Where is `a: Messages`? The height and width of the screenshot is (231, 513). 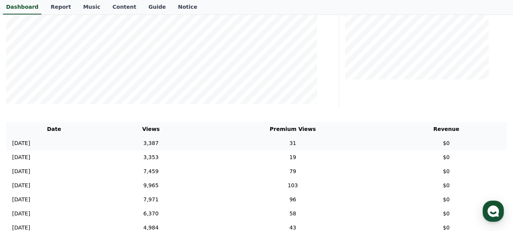
a: Messages is located at coordinates (74, 177).